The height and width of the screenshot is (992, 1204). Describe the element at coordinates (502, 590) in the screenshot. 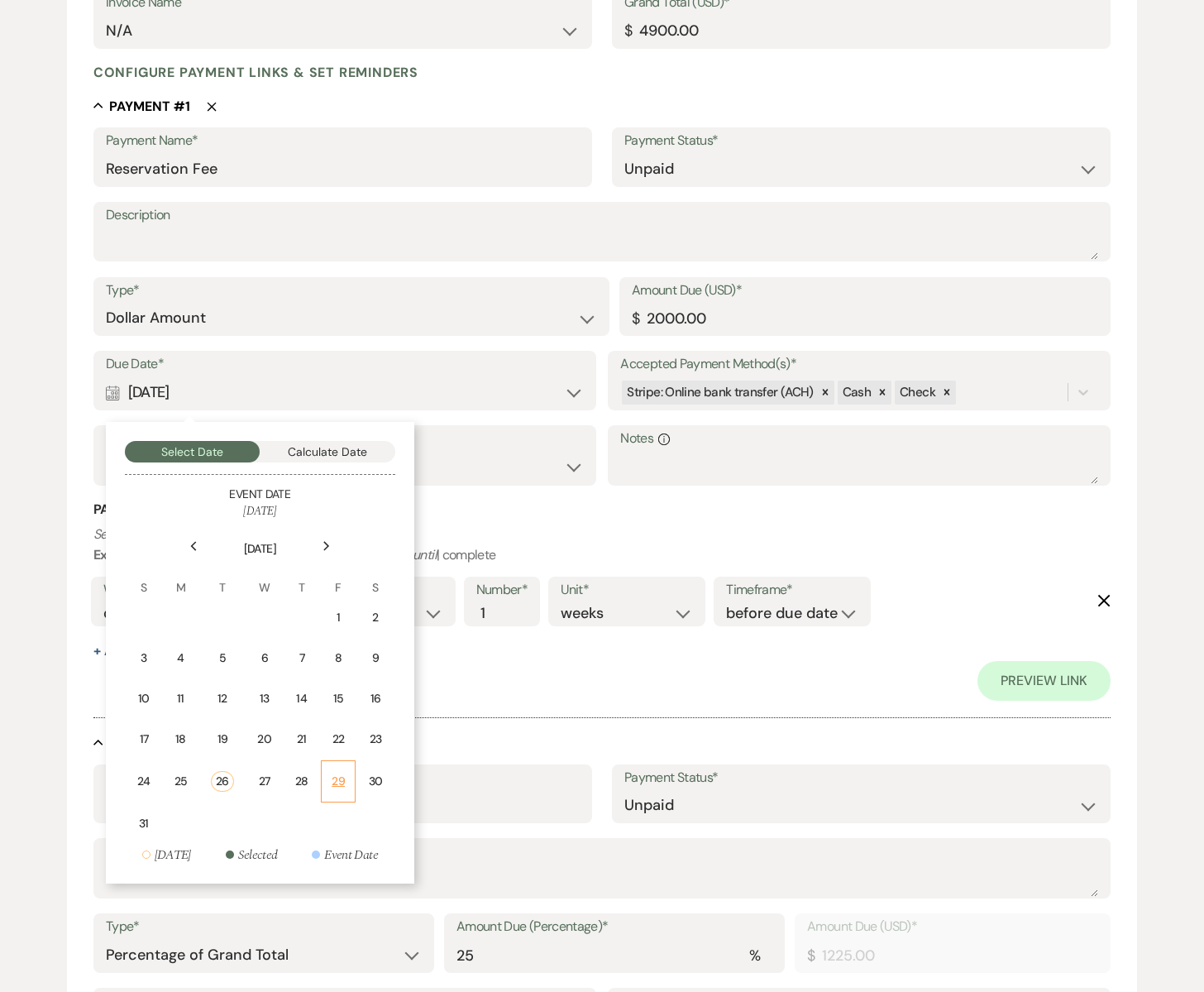

I see `label: Number*` at that location.